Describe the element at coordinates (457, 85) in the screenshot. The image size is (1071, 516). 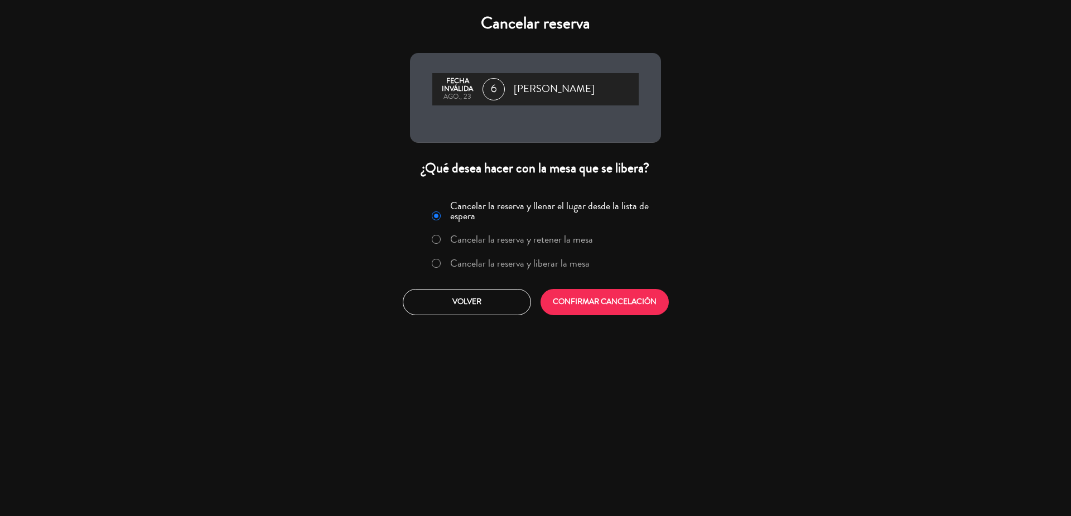
I see `div: Fecha inválida` at that location.